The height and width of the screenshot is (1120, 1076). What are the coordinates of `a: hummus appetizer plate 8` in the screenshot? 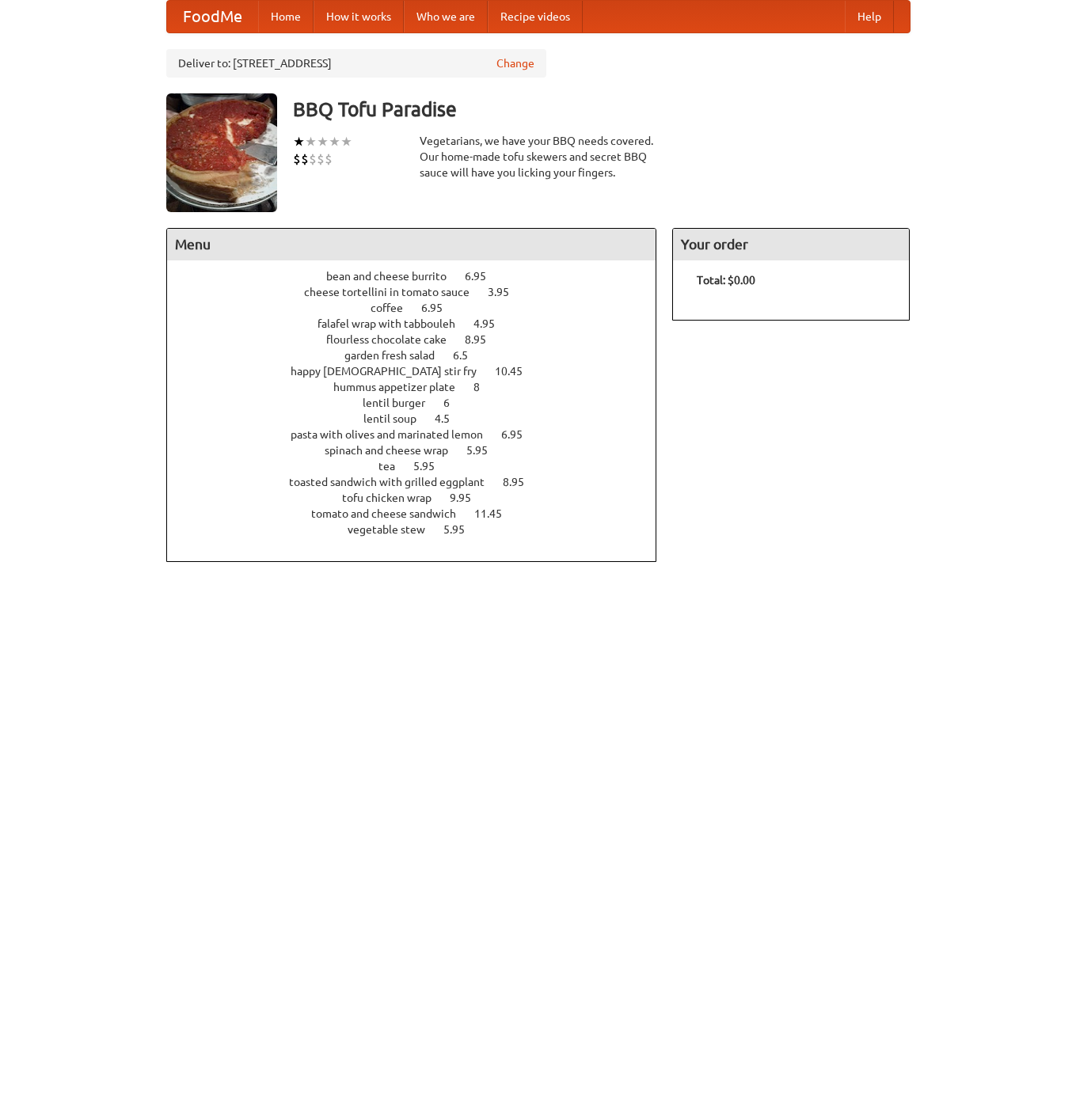 It's located at (421, 387).